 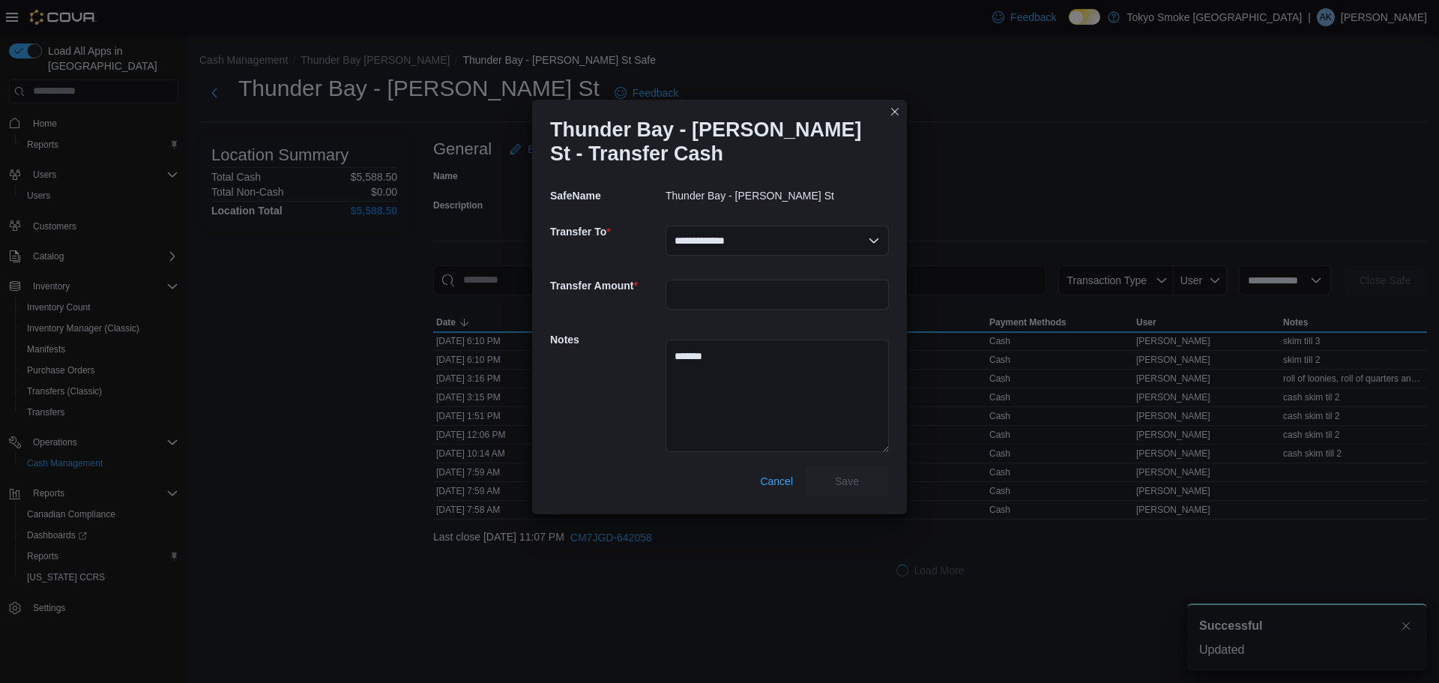 What do you see at coordinates (777, 481) in the screenshot?
I see `span: Cancel` at bounding box center [777, 481].